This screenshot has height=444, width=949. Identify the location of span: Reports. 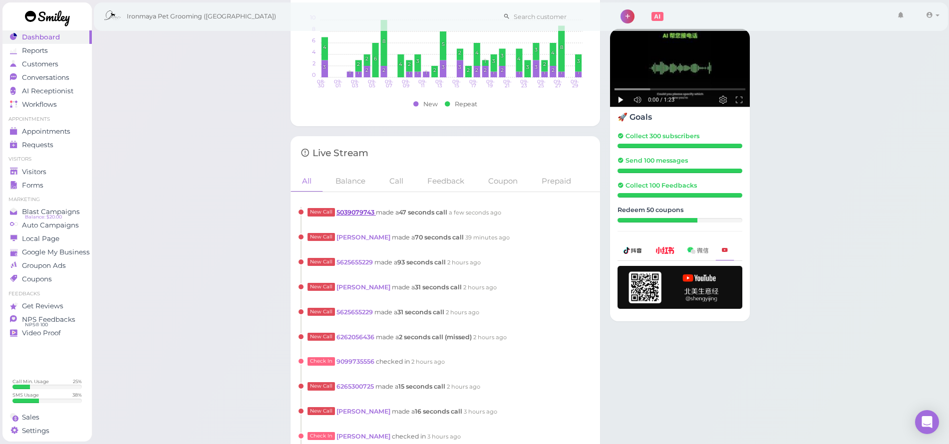
(35, 50).